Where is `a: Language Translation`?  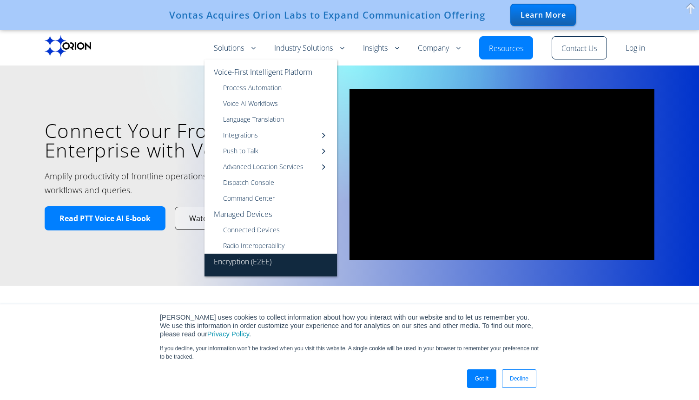
a: Language Translation is located at coordinates (270, 119).